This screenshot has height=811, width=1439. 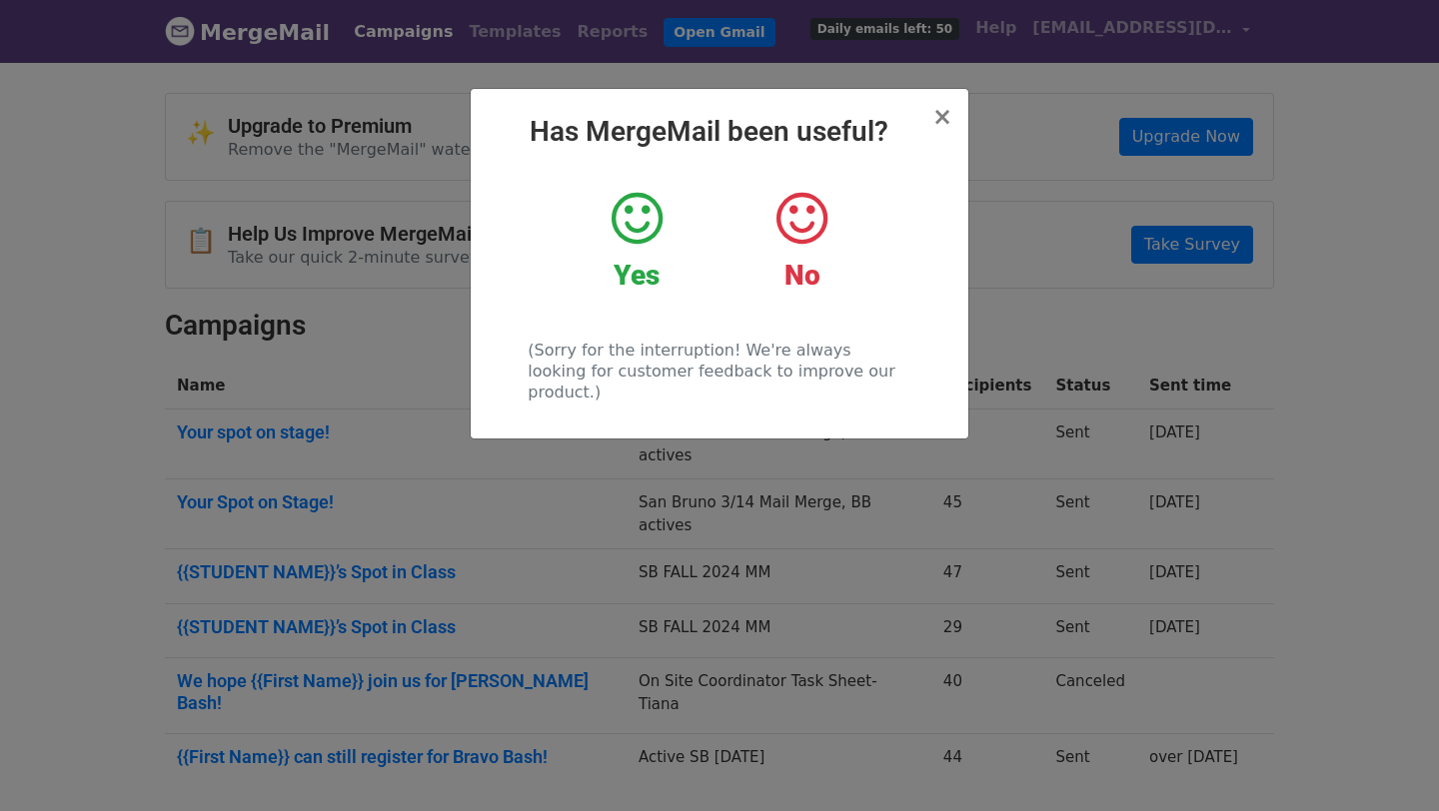 What do you see at coordinates (801, 241) in the screenshot?
I see `a: No` at bounding box center [801, 241].